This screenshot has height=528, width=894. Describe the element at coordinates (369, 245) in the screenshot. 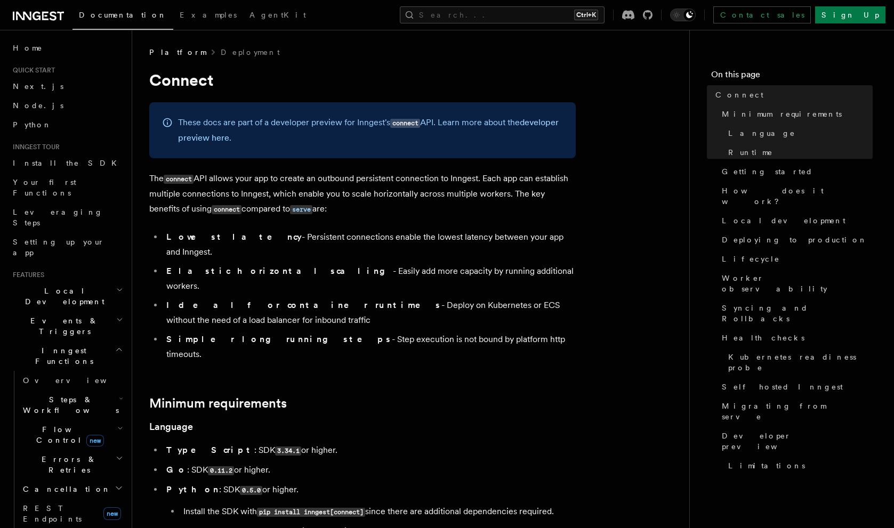

I see `li: - Persistent connections enable the lowest latency between your app and Inngest.` at that location.